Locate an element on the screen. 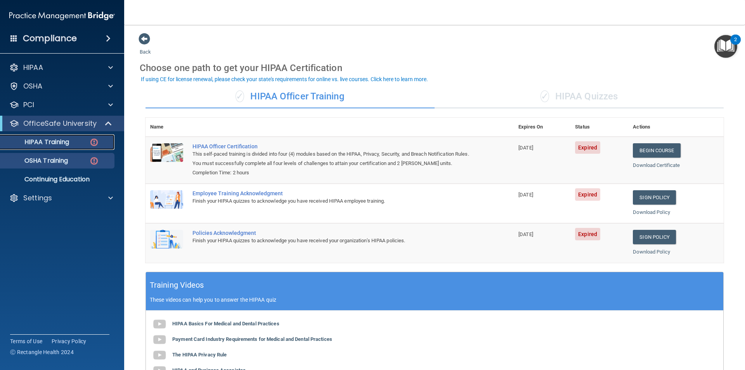 The image size is (745, 370). a: Begin Course is located at coordinates (657, 150).